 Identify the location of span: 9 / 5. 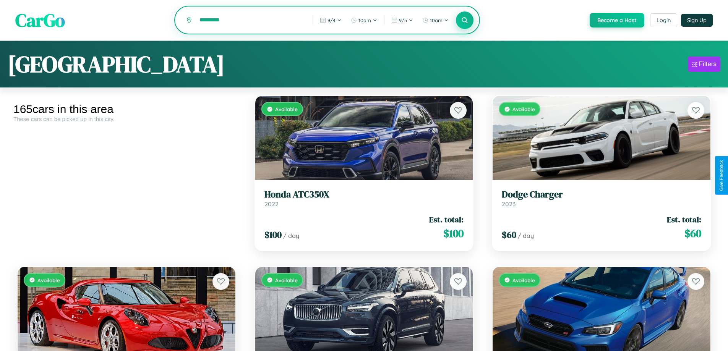
(403, 20).